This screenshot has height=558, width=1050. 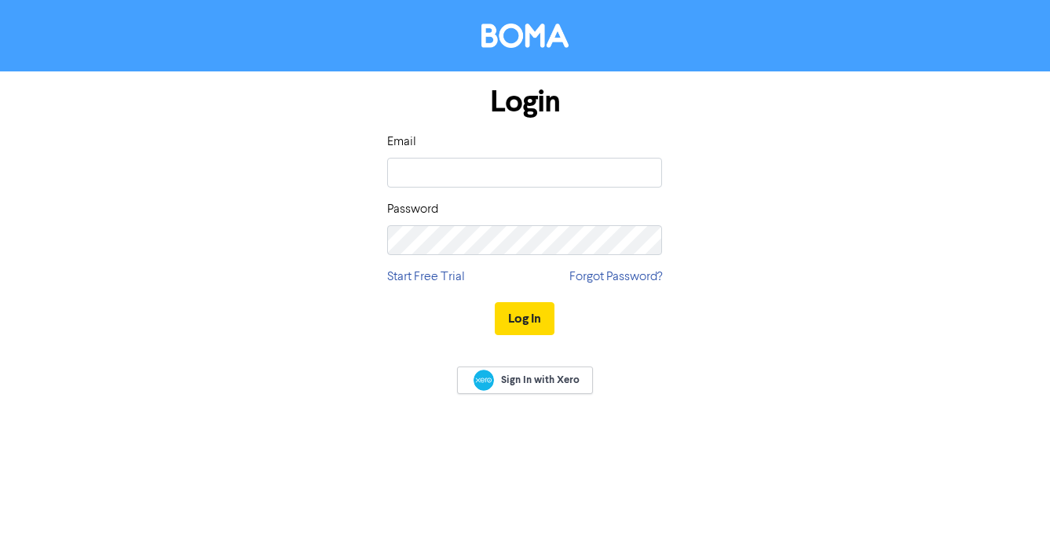 What do you see at coordinates (484, 380) in the screenshot?
I see `img: Xero logo` at bounding box center [484, 380].